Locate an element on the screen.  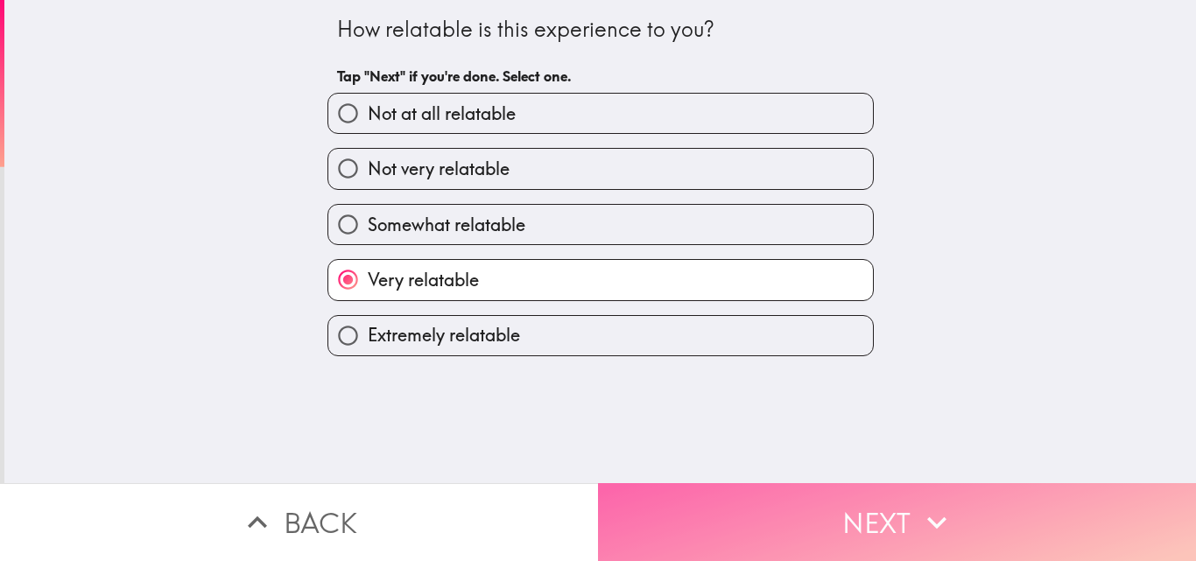
h6: Tap "Next" if you're done. Select one. is located at coordinates (600, 76).